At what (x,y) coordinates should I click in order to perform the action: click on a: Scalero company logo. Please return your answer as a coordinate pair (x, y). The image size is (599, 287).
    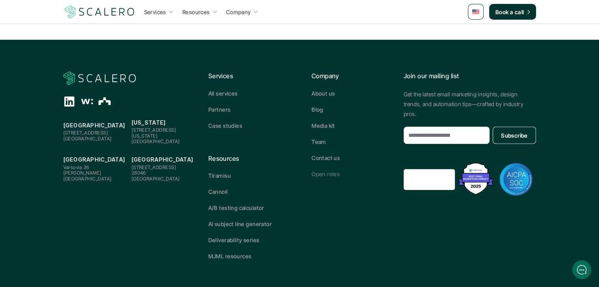
    Looking at the image, I should click on (100, 12).